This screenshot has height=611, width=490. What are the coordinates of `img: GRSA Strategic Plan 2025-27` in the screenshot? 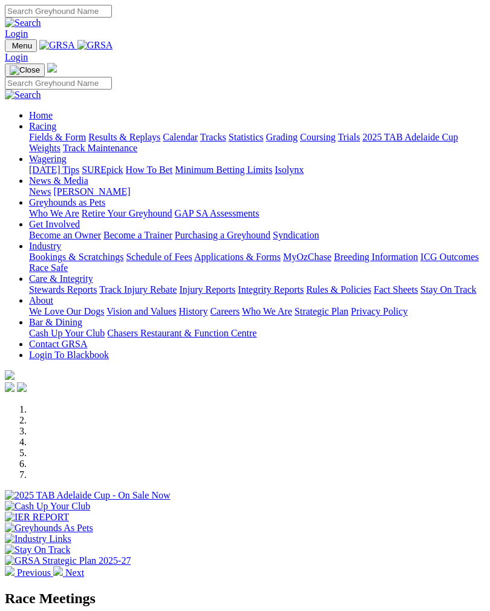 It's located at (68, 561).